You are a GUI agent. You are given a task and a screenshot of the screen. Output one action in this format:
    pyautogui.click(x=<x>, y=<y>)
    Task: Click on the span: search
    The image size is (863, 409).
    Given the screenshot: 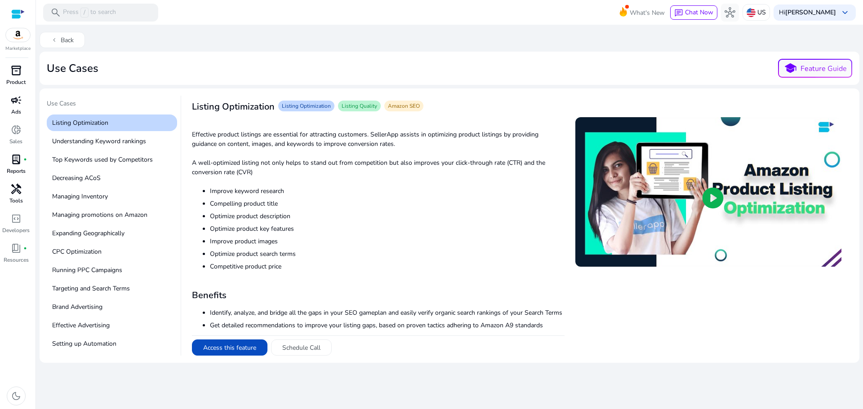 What is the action you would take?
    pyautogui.click(x=56, y=13)
    